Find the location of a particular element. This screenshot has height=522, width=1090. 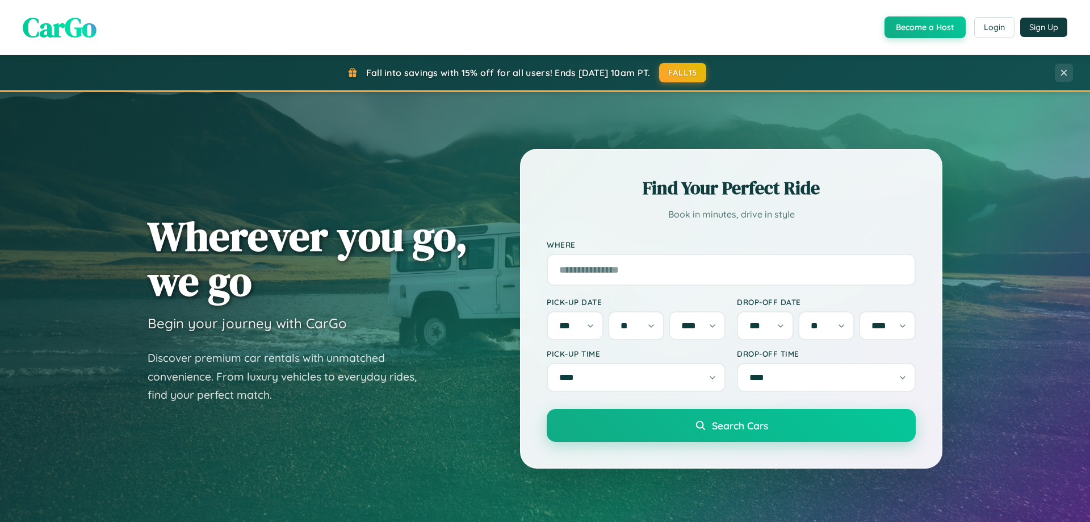

label: Pick-up Date is located at coordinates (636, 301).